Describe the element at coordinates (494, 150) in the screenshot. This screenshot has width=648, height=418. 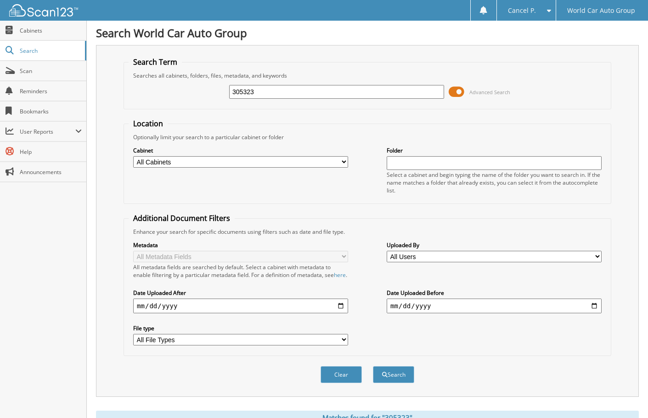
I see `label: Folder` at that location.